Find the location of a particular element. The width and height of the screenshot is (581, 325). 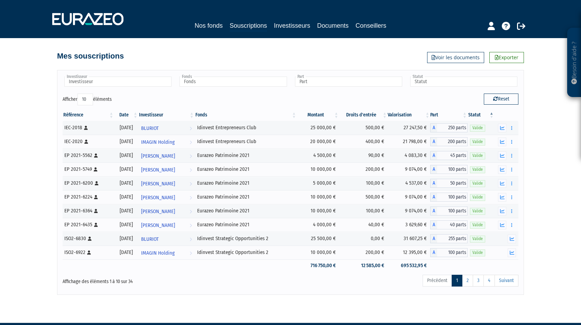

td: 4 000,00 € is located at coordinates (318, 225).